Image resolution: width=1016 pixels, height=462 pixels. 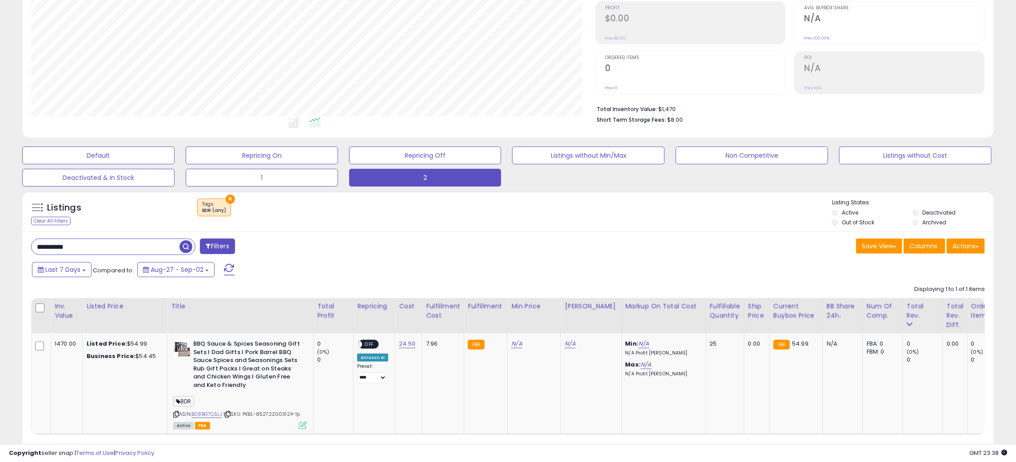 I want to click on div: Total Profit, so click(x=333, y=311).